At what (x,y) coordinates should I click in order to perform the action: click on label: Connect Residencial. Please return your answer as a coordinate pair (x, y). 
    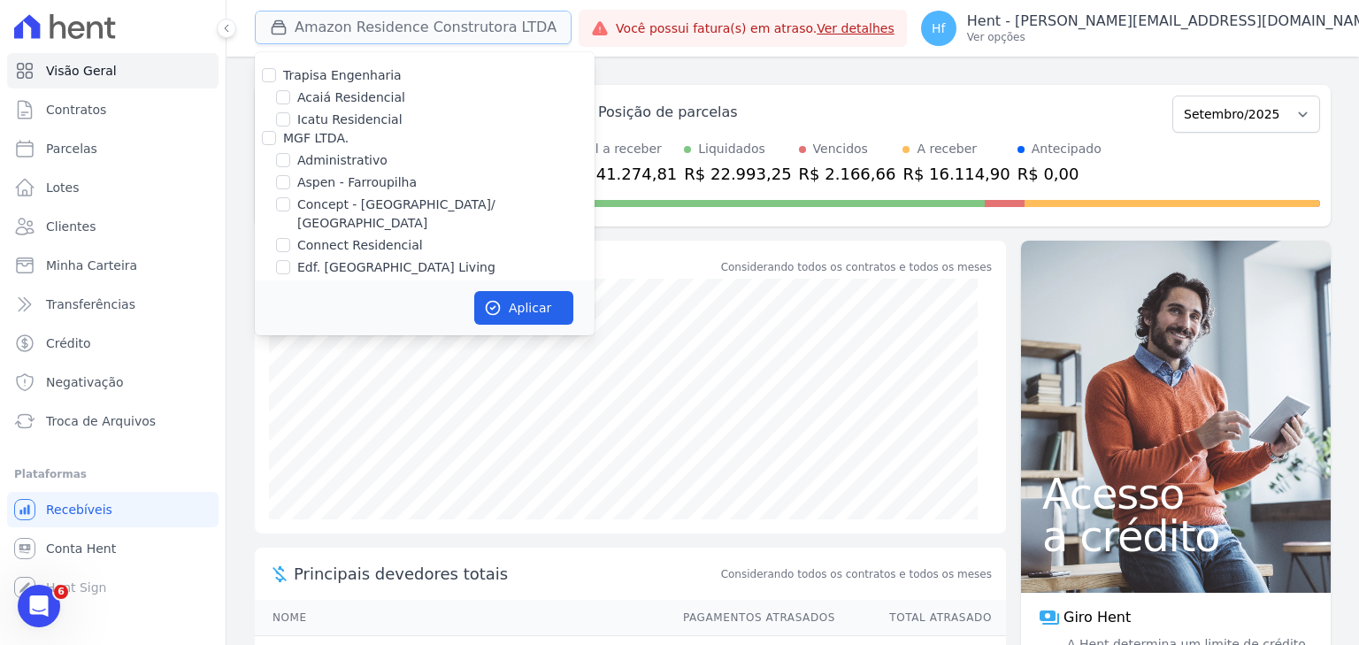
    Looking at the image, I should click on (360, 245).